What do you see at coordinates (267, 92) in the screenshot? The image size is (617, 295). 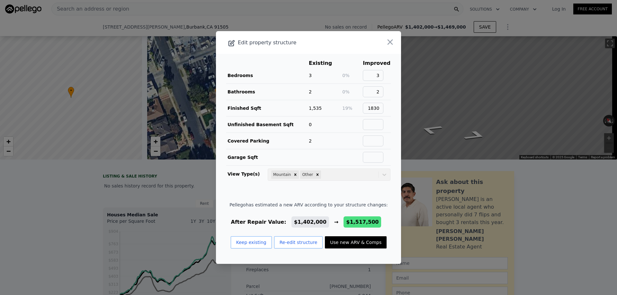 I see `td: Bathrooms` at bounding box center [267, 92].